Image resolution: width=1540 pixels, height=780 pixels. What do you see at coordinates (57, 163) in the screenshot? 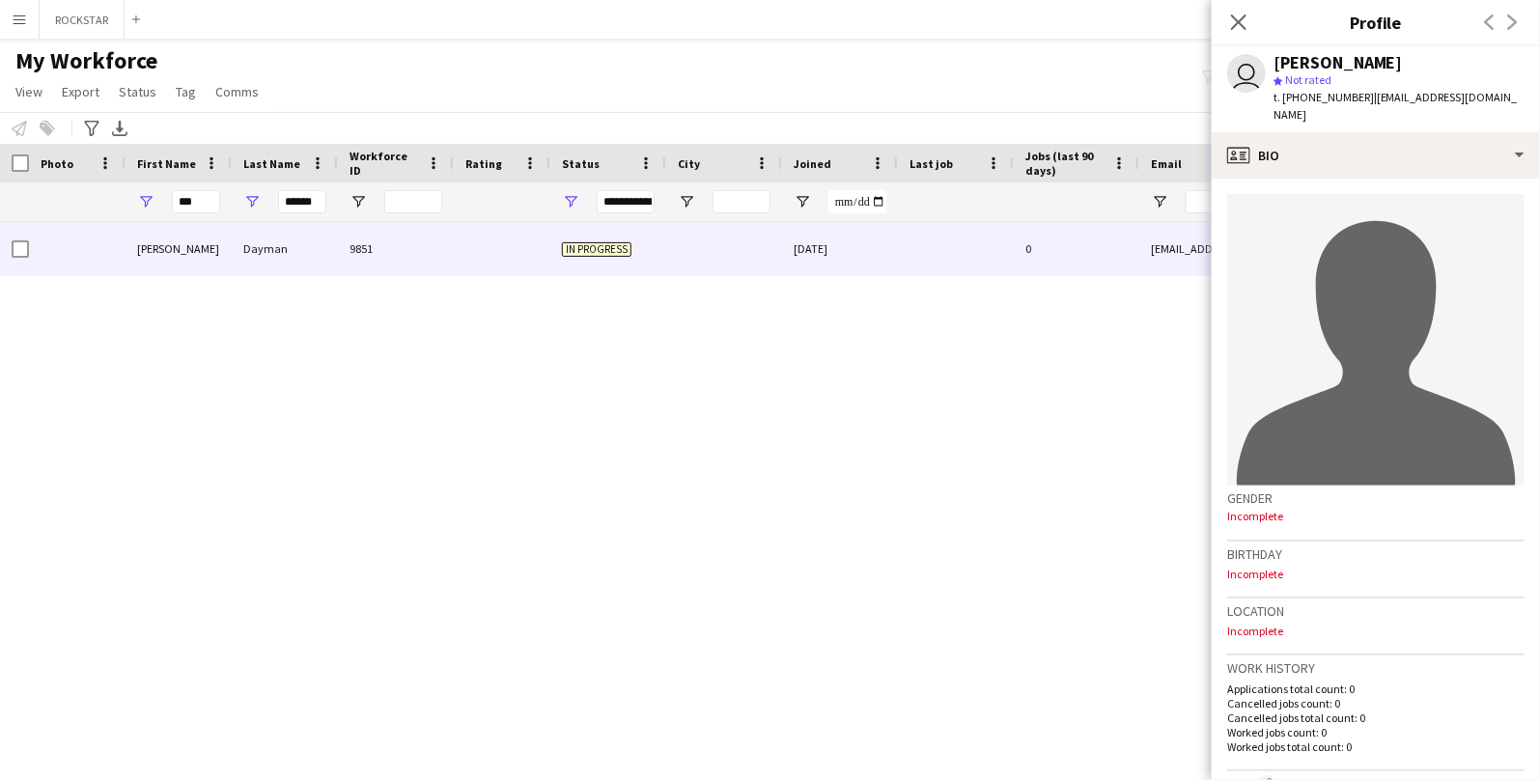
I see `span: Photo` at bounding box center [57, 163].